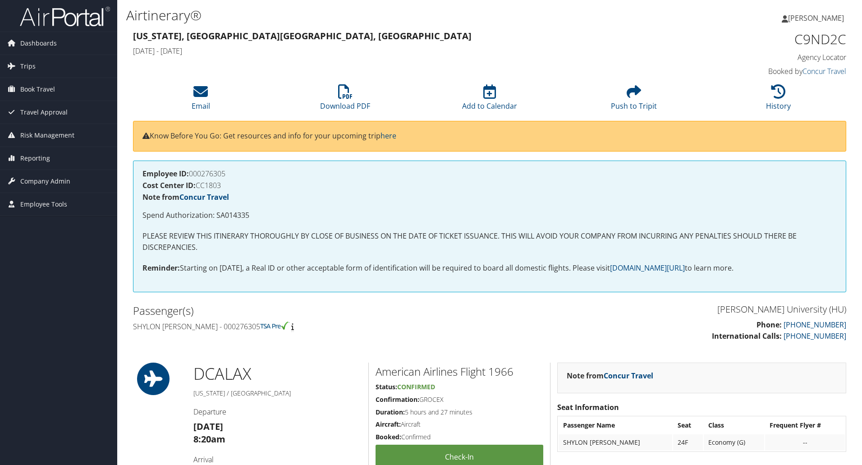 This screenshot has width=862, height=465. Describe the element at coordinates (489, 215) in the screenshot. I see `p: Spend Authorization: SA014335` at that location.